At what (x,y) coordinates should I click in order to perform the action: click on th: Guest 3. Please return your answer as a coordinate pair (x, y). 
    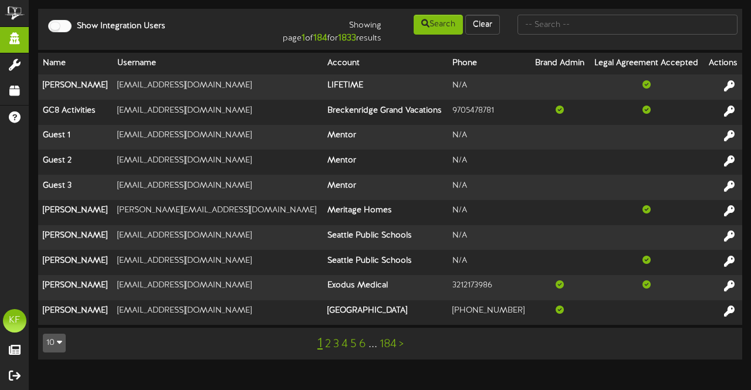
    Looking at the image, I should click on (75, 187).